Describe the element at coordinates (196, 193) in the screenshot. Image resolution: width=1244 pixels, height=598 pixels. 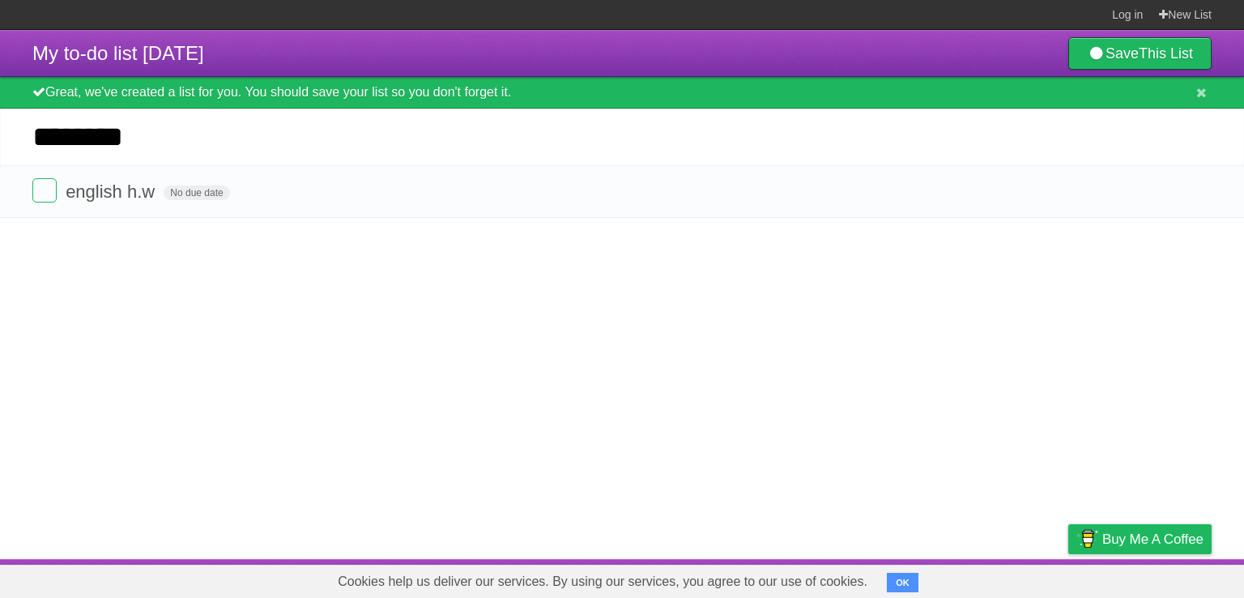
I see `span: No due date` at that location.